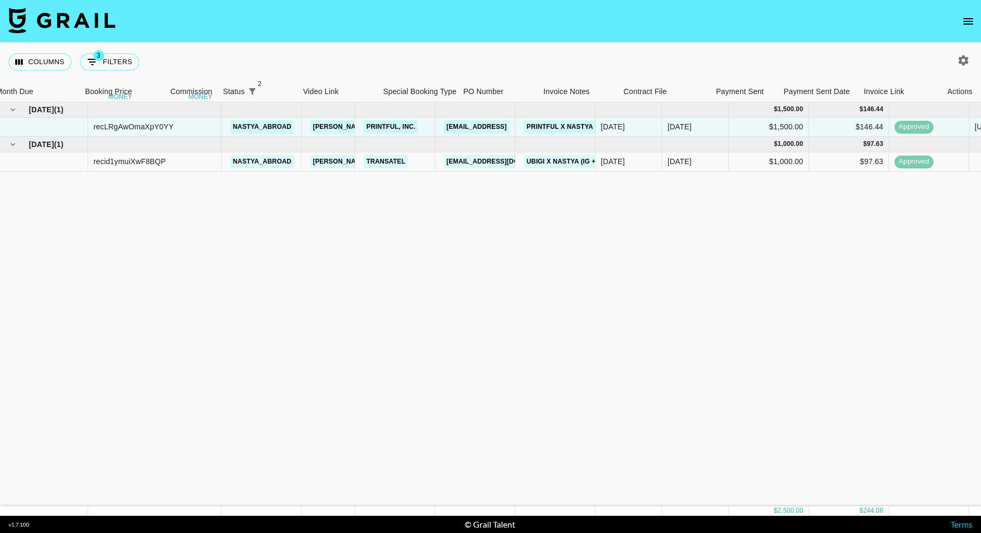  Describe the element at coordinates (62, 20) in the screenshot. I see `img: Grail Talent` at that location.